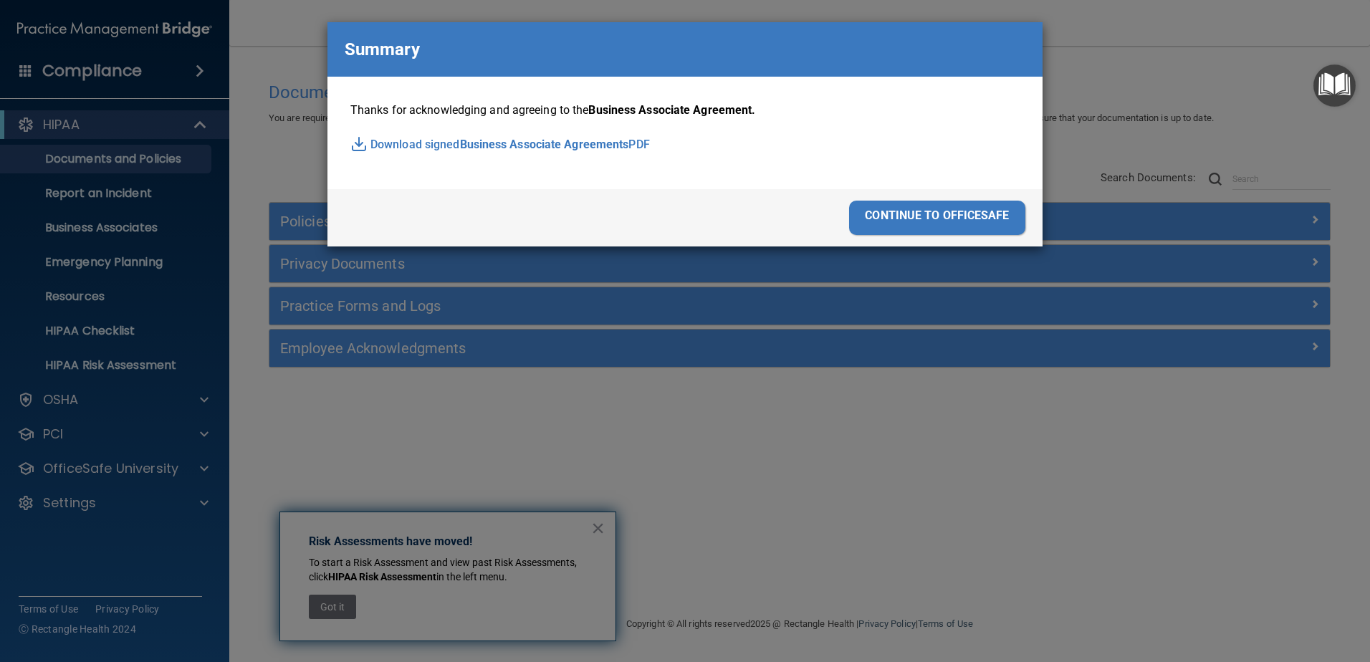 This screenshot has width=1370, height=662. Describe the element at coordinates (685, 145) in the screenshot. I see `p: Download signed PDF` at that location.